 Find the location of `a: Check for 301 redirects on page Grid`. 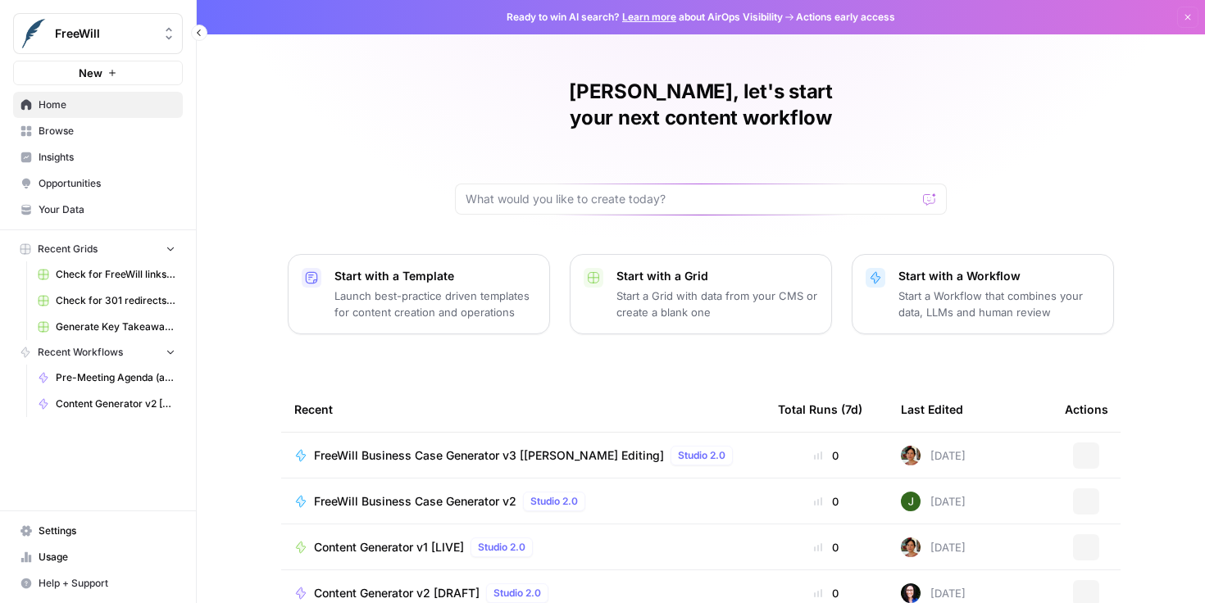

a: Check for 301 redirects on page Grid is located at coordinates (107, 301).